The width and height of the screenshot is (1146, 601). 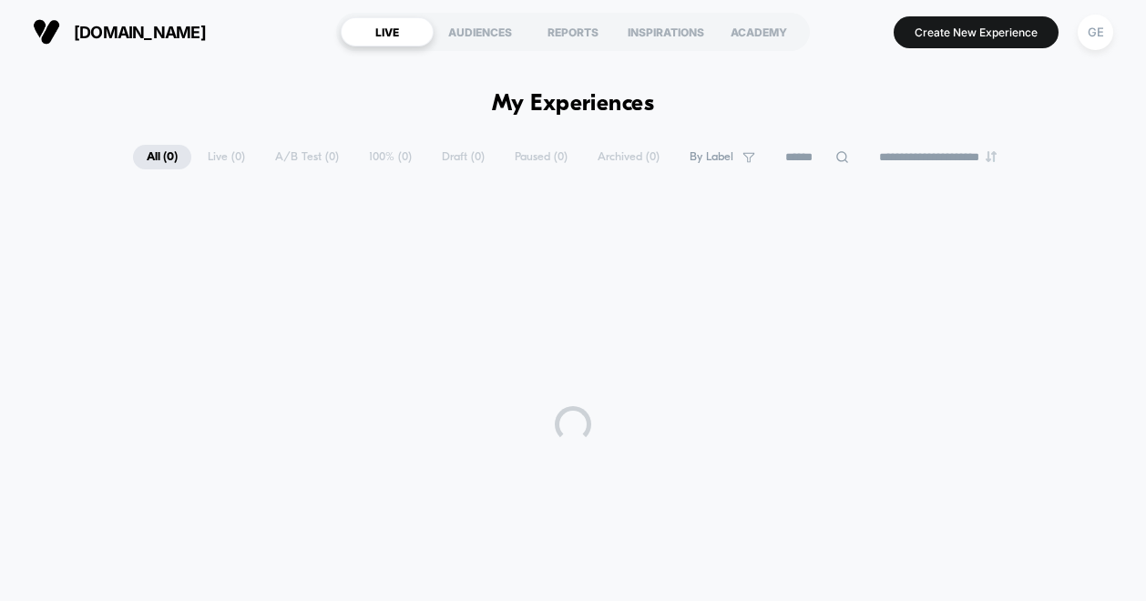 What do you see at coordinates (573, 32) in the screenshot?
I see `div: REPORTS` at bounding box center [573, 32].